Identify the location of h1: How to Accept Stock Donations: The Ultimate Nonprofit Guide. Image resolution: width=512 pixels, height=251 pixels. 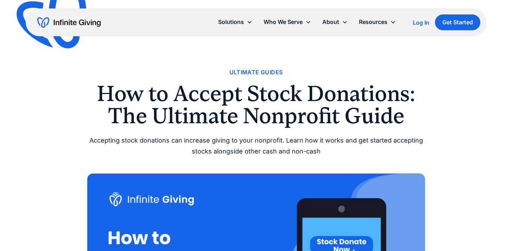
(256, 105).